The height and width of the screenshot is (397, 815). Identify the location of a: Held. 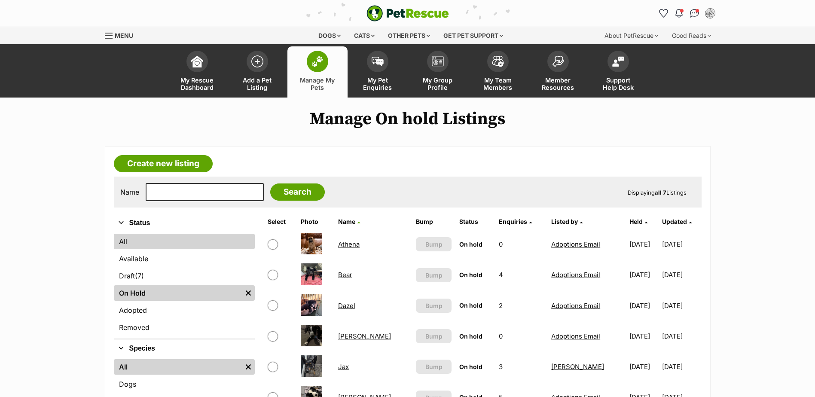
(638, 221).